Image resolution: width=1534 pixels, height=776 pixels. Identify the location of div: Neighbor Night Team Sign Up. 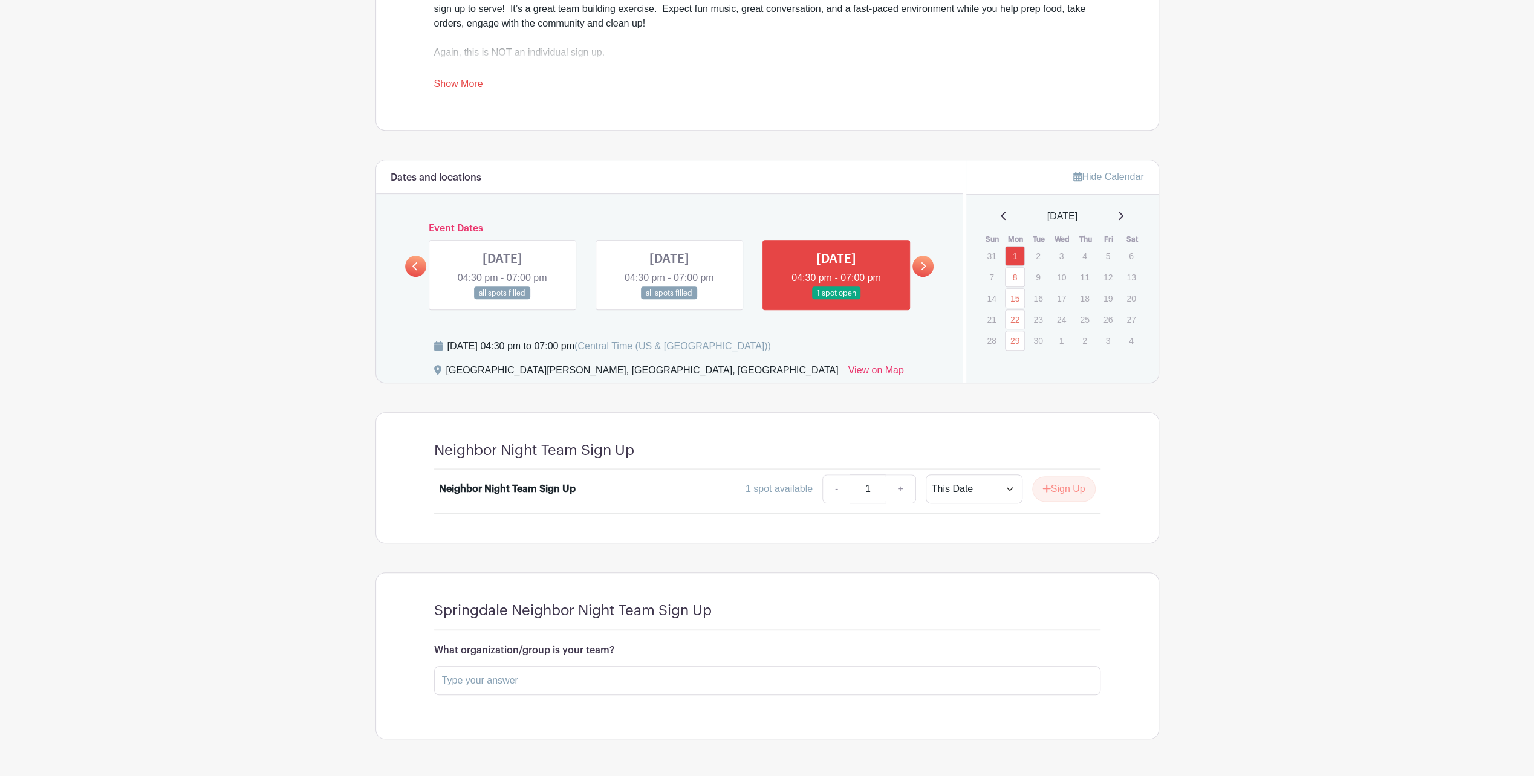
(507, 489).